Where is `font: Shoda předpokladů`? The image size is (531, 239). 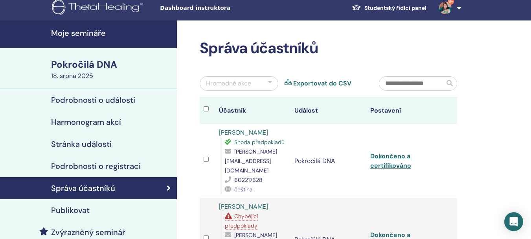 font: Shoda předpokladů is located at coordinates (259, 142).